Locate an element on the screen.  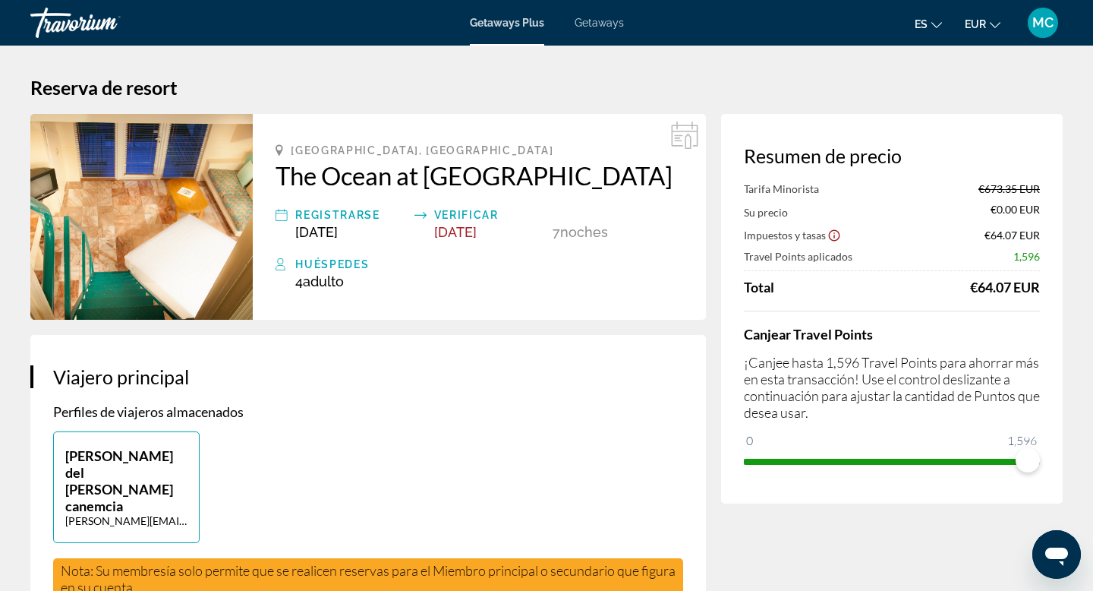
div: Registrarse is located at coordinates (351, 215).